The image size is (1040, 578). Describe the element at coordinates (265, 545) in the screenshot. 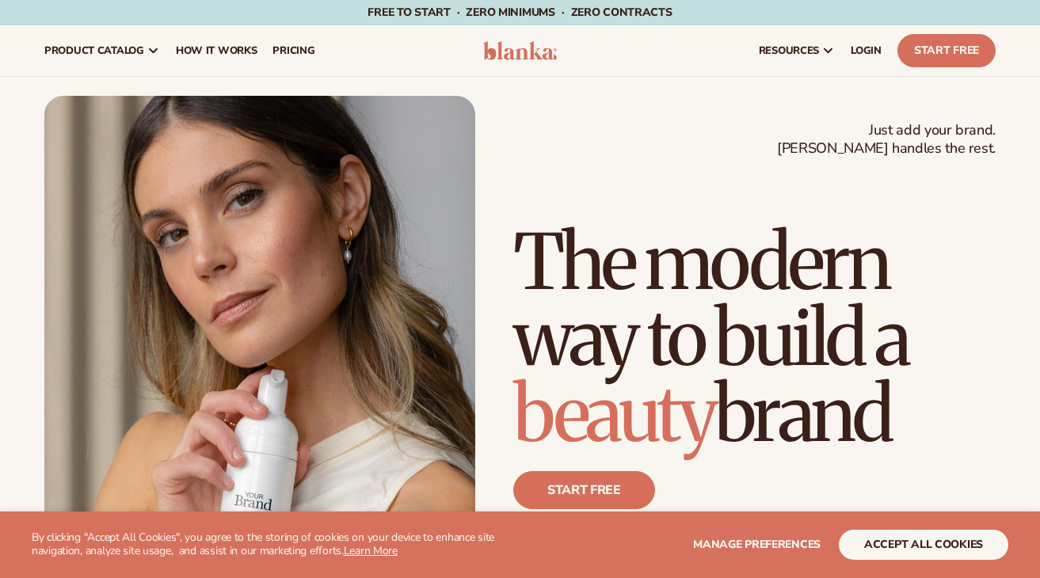

I see `p: By clicking "Accept All Cookies", you agree to the storing of cookies on your device to enhance s...` at that location.